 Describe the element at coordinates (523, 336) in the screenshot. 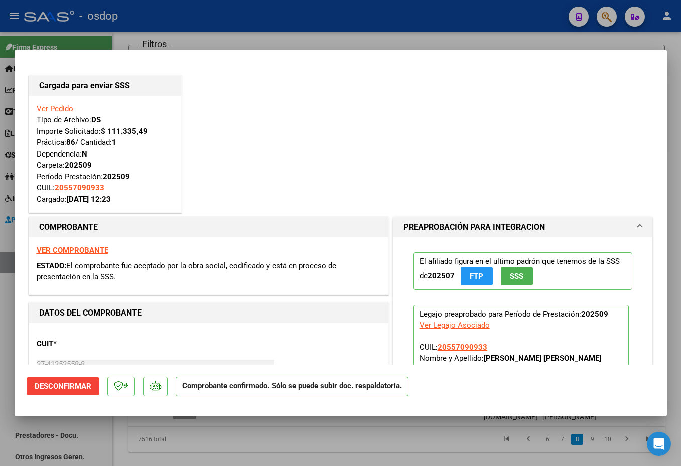

I see `div: PREAPROBACIÓN PARA INTEGRACION` at that location.